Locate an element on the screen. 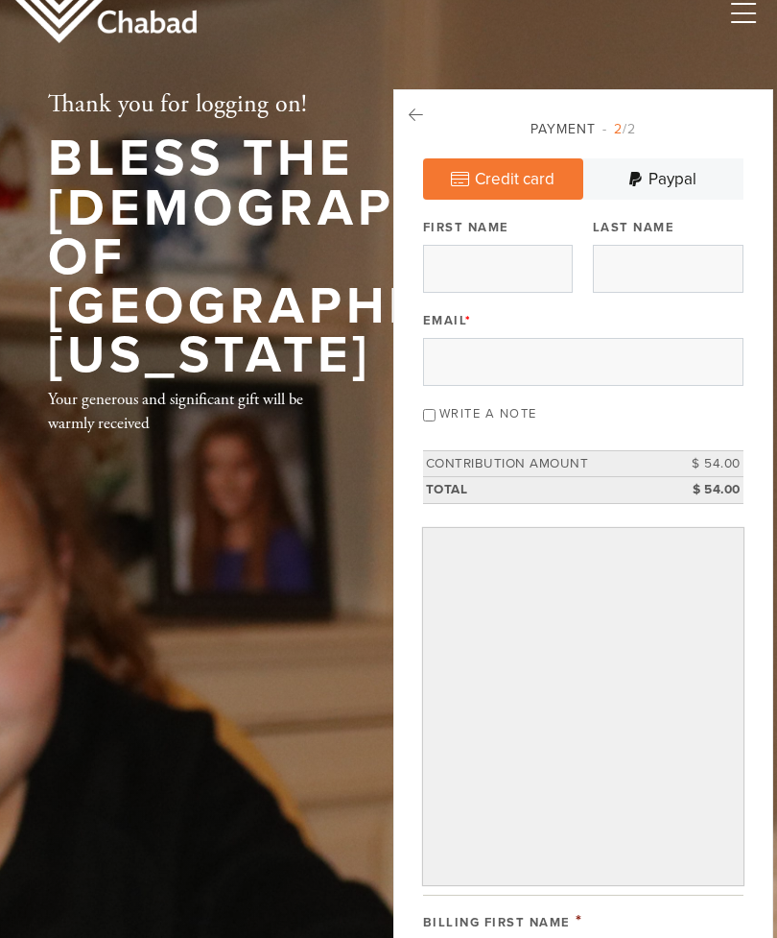 Image resolution: width=777 pixels, height=938 pixels. div: Payment is located at coordinates (584, 130).